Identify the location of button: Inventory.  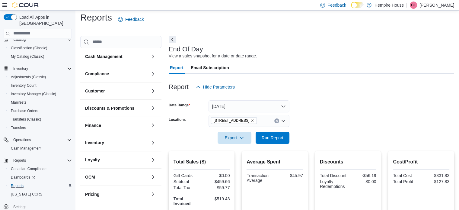
(117, 143).